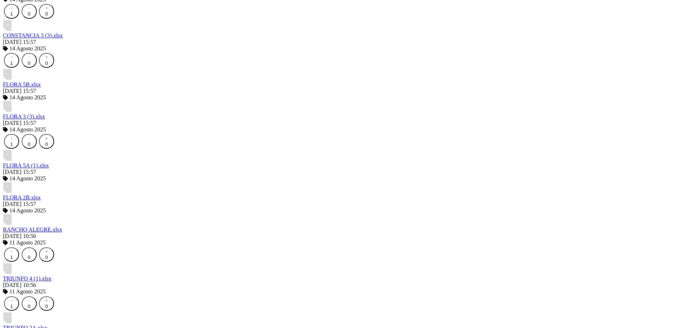  Describe the element at coordinates (27, 279) in the screenshot. I see `a: TRIUNFO 4 (1).xlsx` at that location.